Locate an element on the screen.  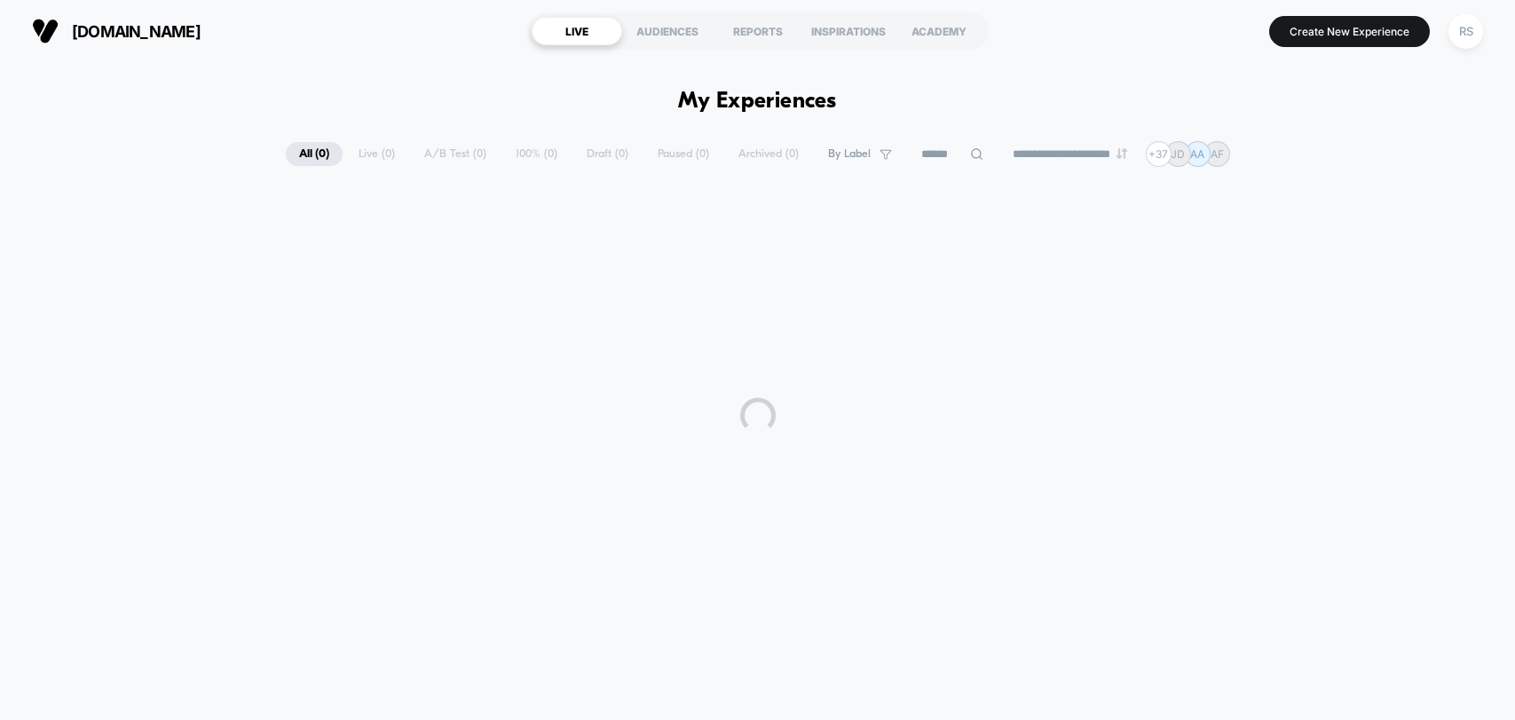
button: RS is located at coordinates (1465, 31).